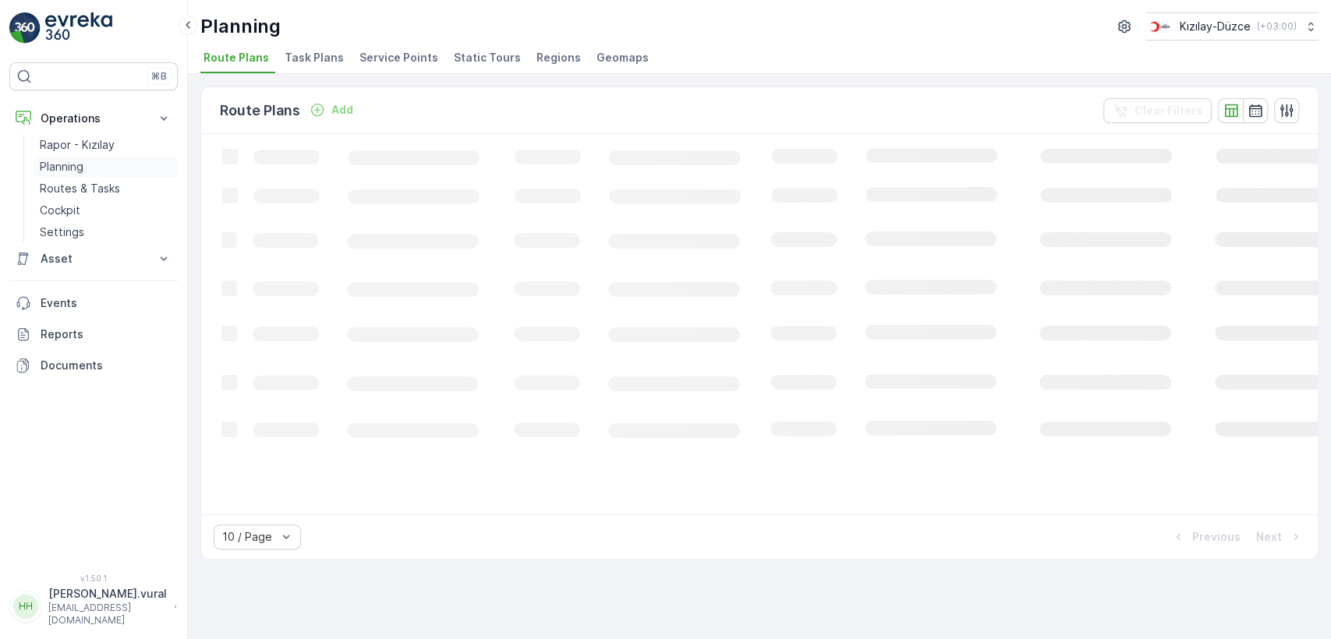 The image size is (1331, 639). What do you see at coordinates (1215, 27) in the screenshot?
I see `p: Kızılay-Düzce` at bounding box center [1215, 27].